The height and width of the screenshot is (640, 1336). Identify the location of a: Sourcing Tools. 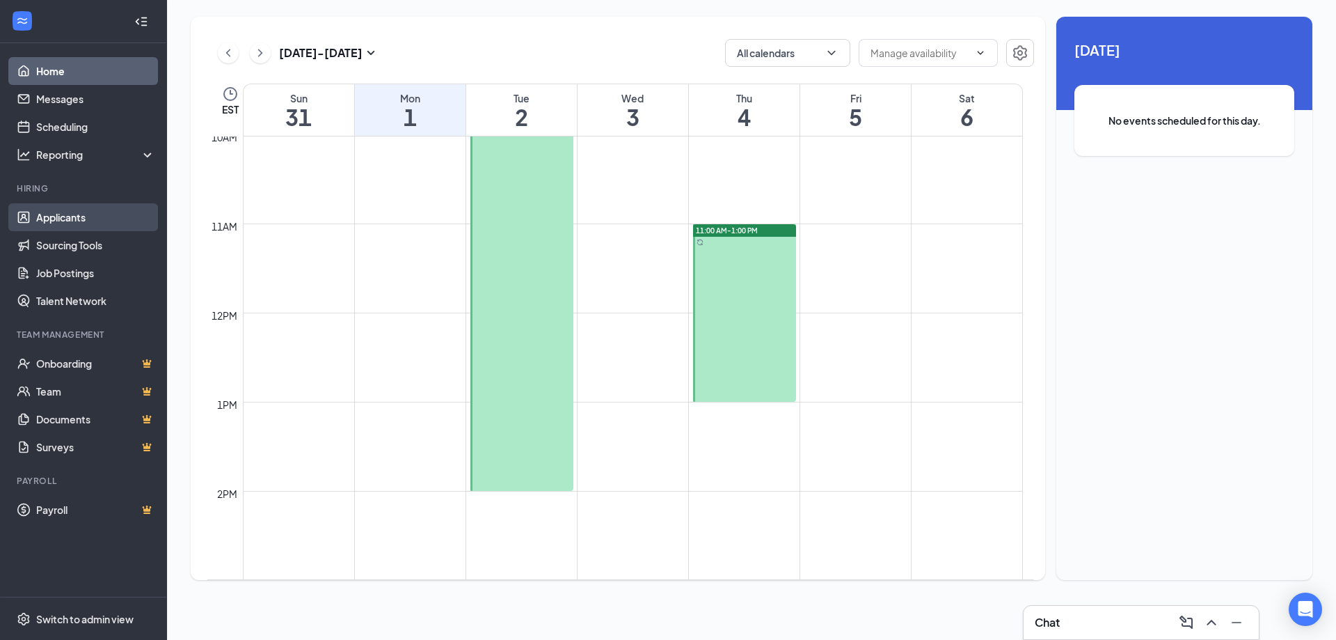
(95, 245).